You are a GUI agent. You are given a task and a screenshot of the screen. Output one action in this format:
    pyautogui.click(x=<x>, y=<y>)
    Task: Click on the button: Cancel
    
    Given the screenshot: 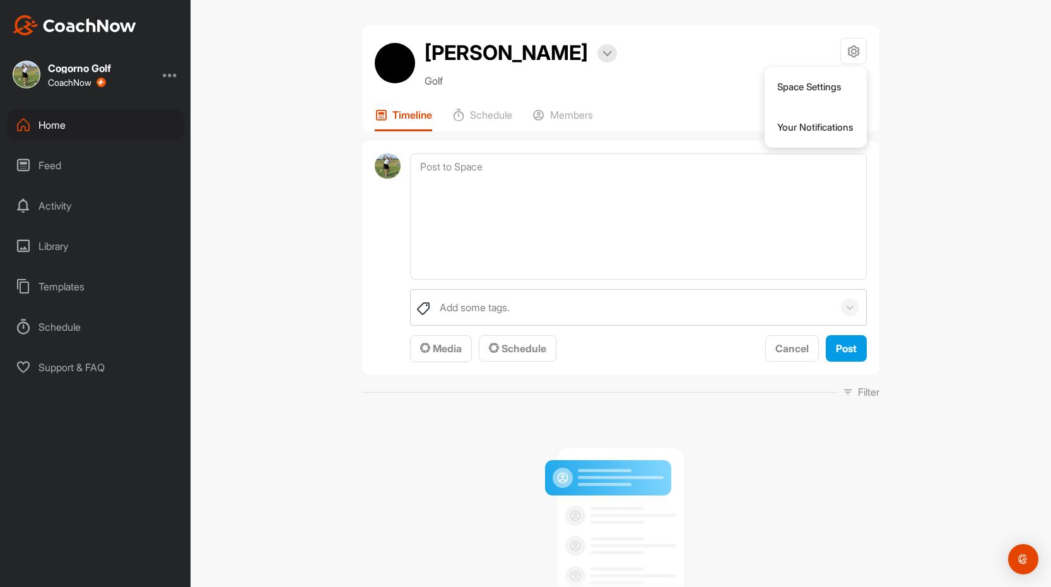 What is the action you would take?
    pyautogui.click(x=792, y=348)
    